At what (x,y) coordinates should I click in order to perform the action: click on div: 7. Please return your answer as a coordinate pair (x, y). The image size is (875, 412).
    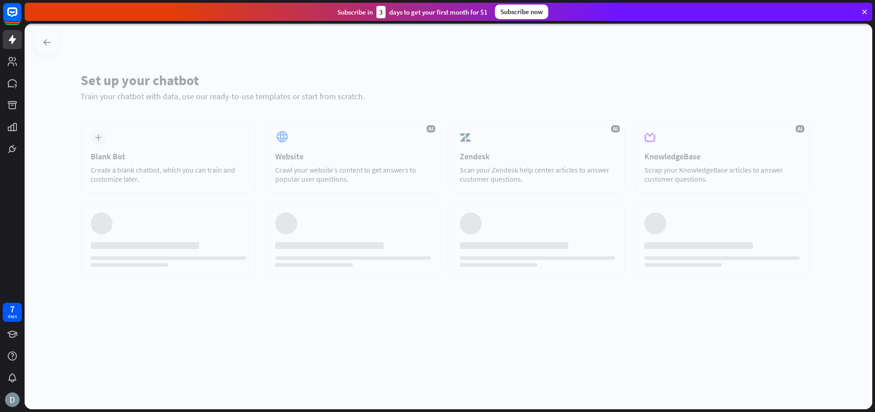
    Looking at the image, I should click on (12, 309).